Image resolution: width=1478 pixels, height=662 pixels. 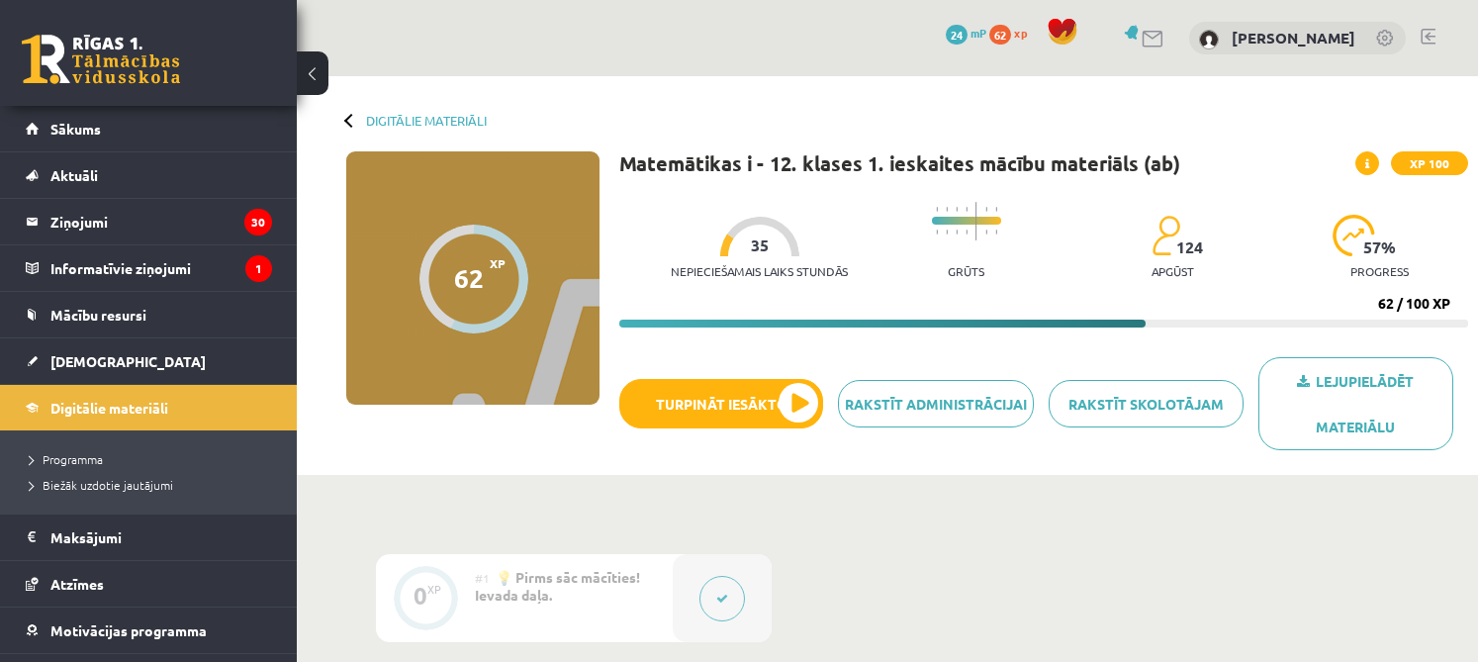 What do you see at coordinates (956, 35) in the screenshot?
I see `span: 24` at bounding box center [956, 35].